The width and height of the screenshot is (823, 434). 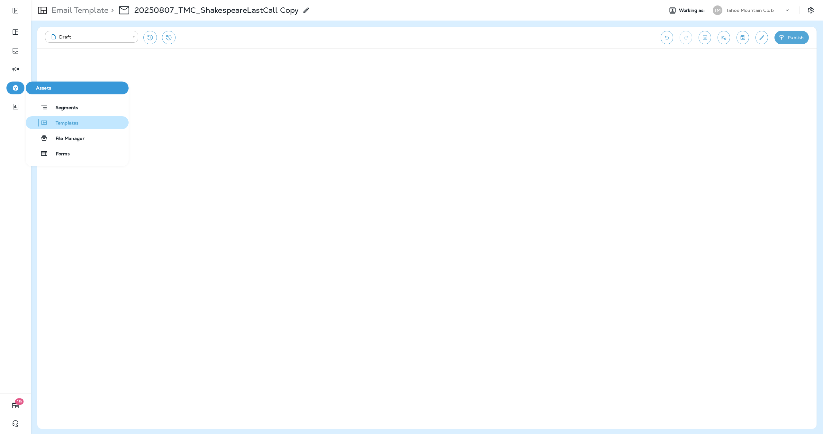 I want to click on button: Segments, so click(x=77, y=107).